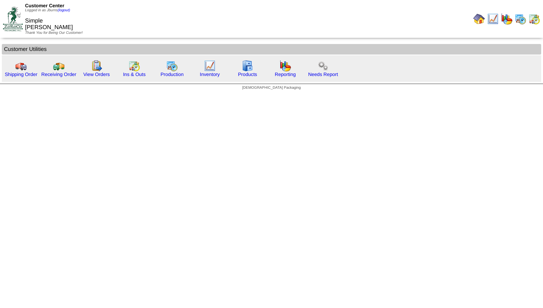 This screenshot has height=308, width=543. Describe the element at coordinates (210, 74) in the screenshot. I see `a: Inventory` at that location.